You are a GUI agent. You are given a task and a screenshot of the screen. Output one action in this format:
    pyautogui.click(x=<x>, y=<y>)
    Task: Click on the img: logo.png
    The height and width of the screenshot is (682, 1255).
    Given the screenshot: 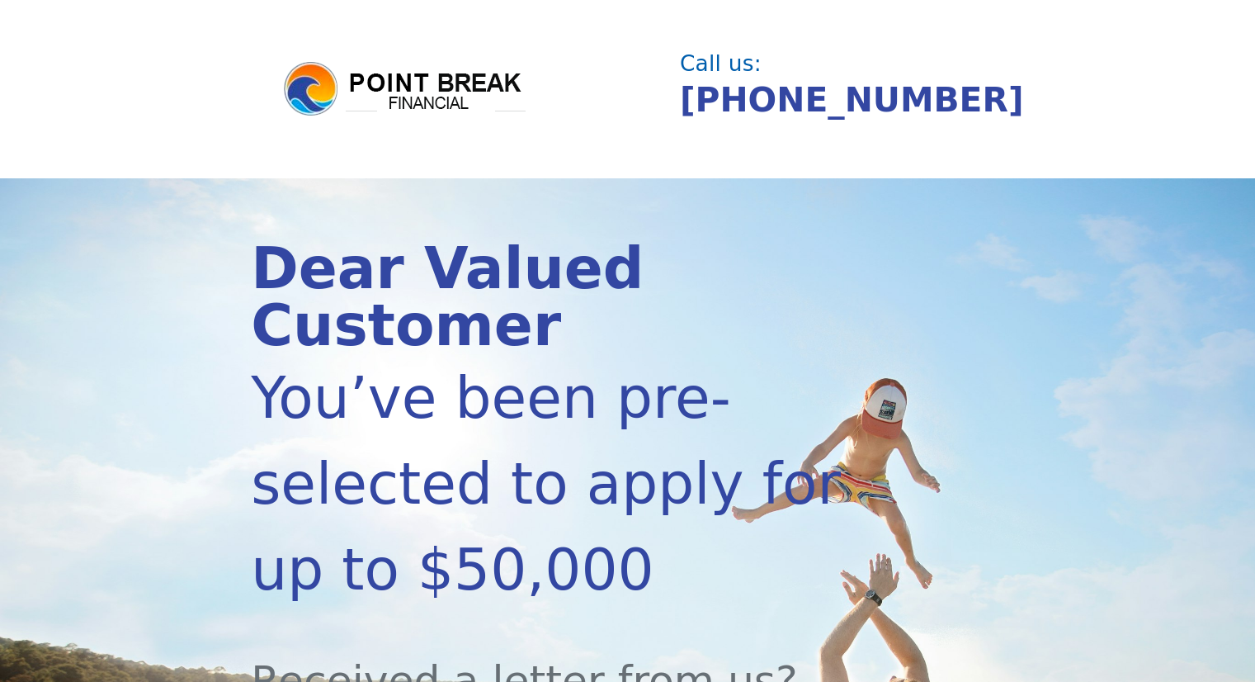 What is the action you would take?
    pyautogui.click(x=405, y=89)
    